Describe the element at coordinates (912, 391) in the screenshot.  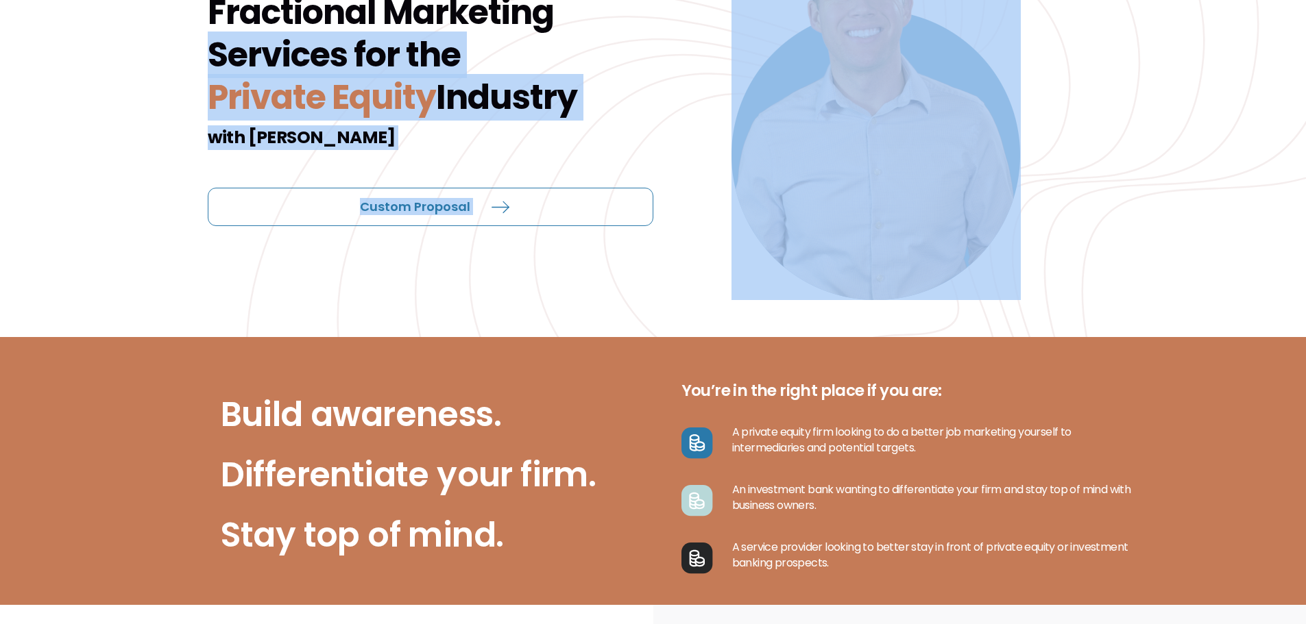
I see `h2: You’re in the right place if you are:` at that location.